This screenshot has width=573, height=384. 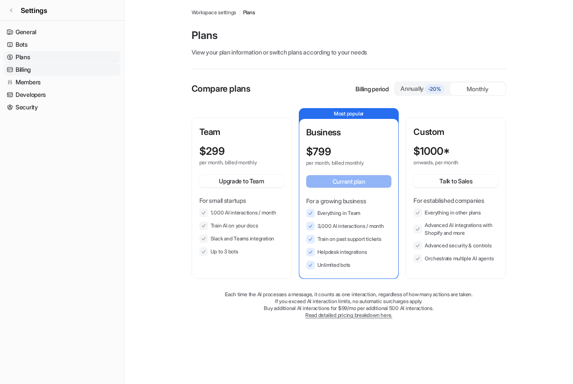 What do you see at coordinates (456, 132) in the screenshot?
I see `p: Custom` at bounding box center [456, 132].